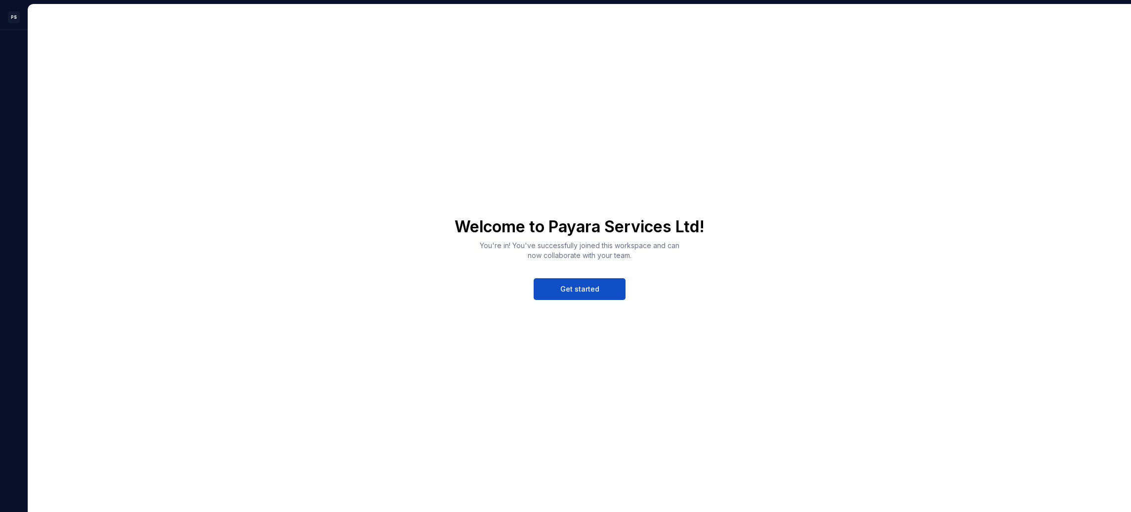 This screenshot has width=1131, height=512. What do you see at coordinates (580, 251) in the screenshot?
I see `p: You're in! You've successfully joined this workspace and can now collaborate with your team.` at bounding box center [580, 251].